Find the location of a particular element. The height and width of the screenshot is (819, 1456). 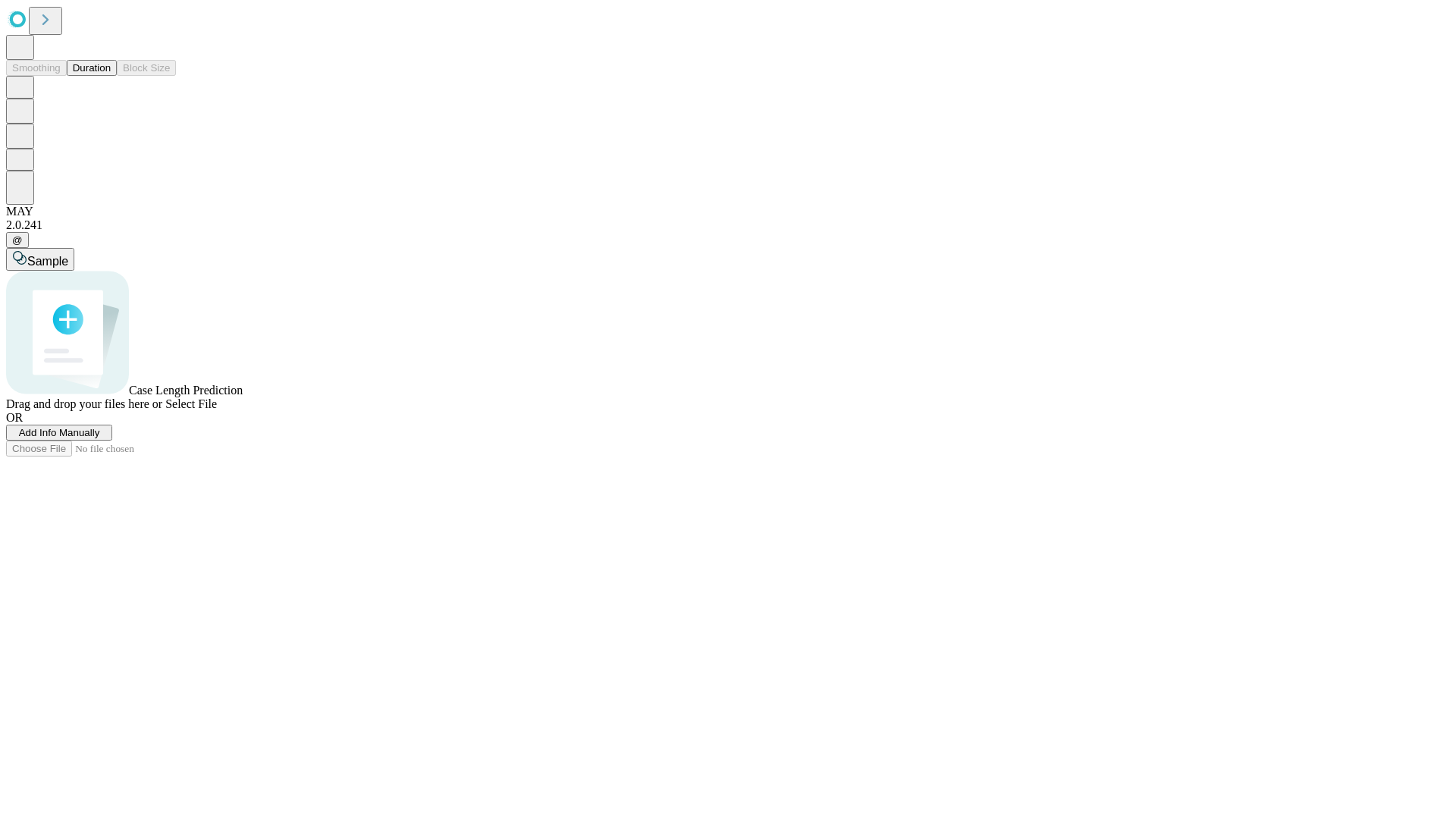

span: Drag and drop your files here or is located at coordinates (84, 404).